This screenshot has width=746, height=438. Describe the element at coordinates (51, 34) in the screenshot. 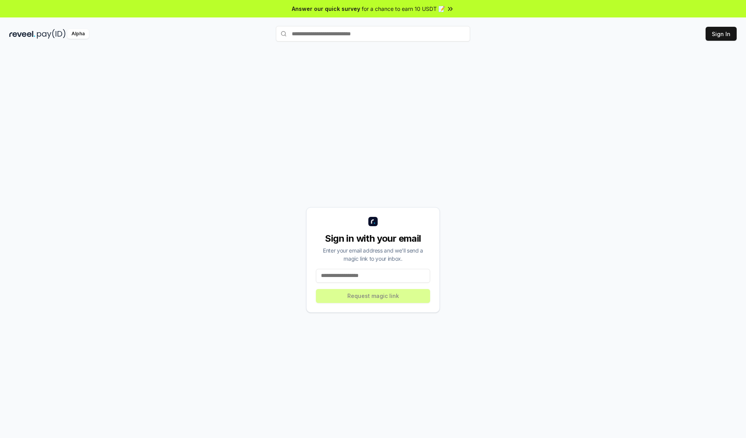

I see `img: pay_id` at that location.